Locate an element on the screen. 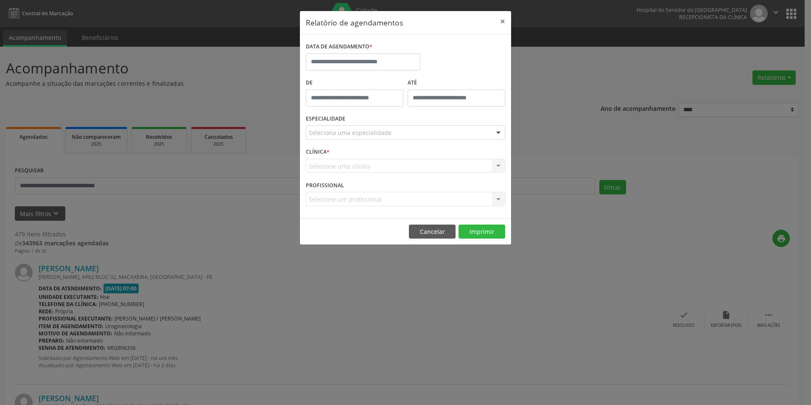 This screenshot has width=811, height=405. label: De is located at coordinates (355, 83).